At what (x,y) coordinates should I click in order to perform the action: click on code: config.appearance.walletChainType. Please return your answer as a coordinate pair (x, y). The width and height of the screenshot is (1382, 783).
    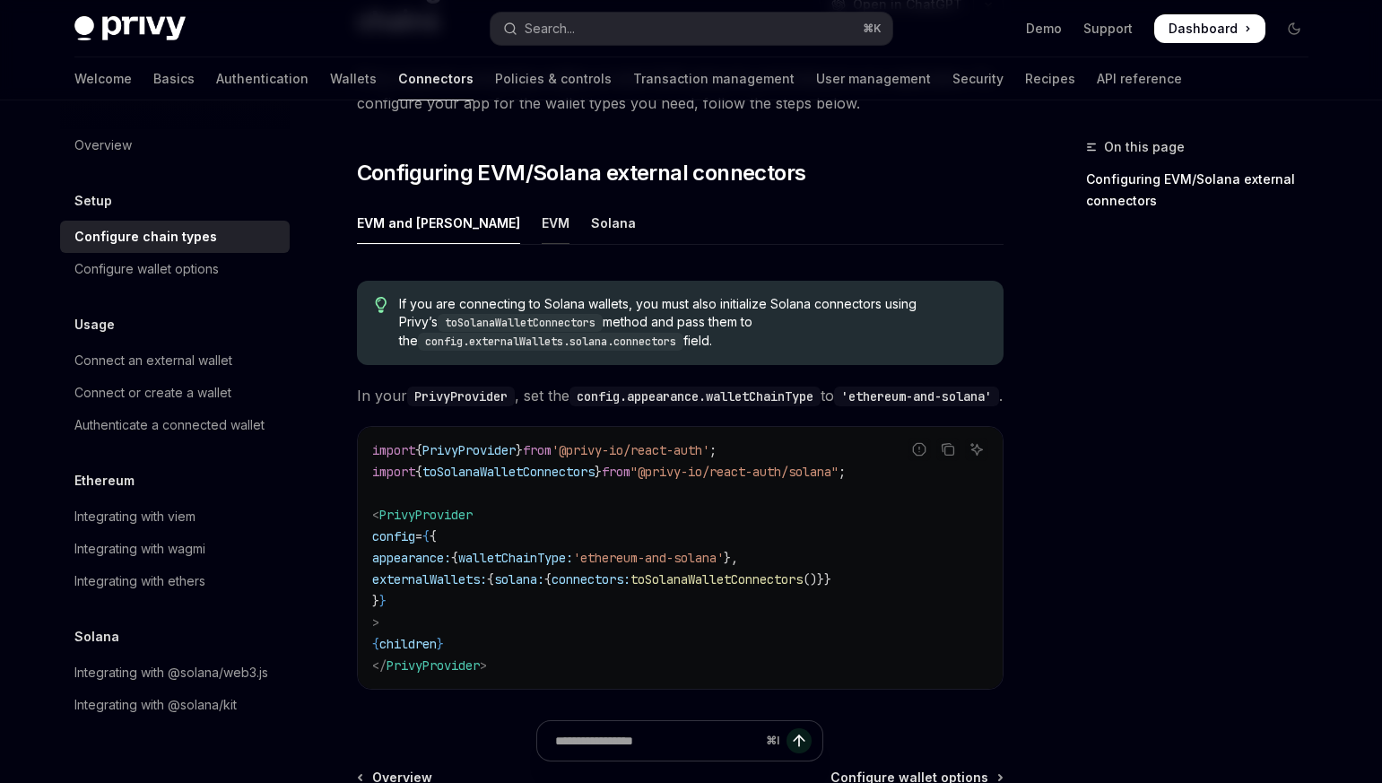
    Looking at the image, I should click on (695, 396).